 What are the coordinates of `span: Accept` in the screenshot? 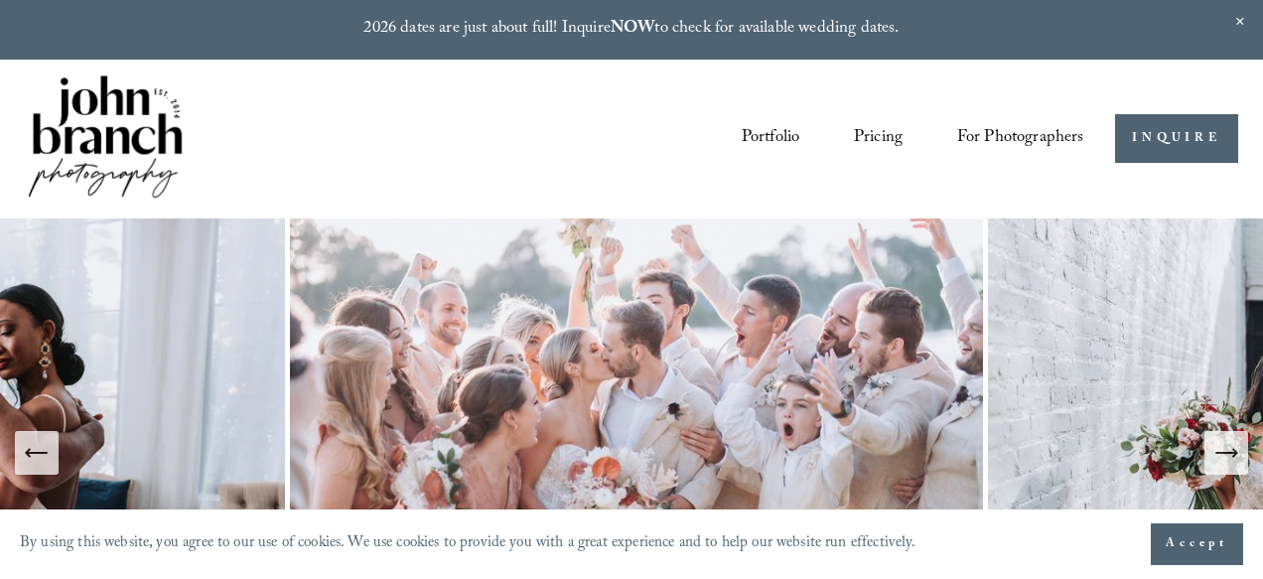 It's located at (1196, 544).